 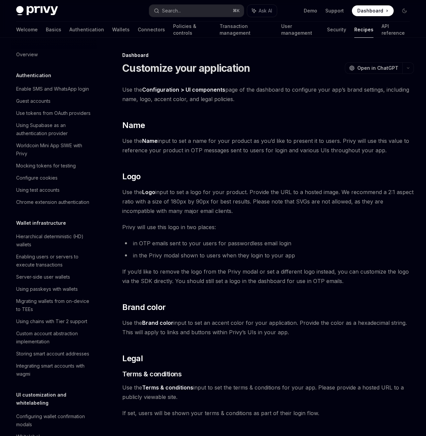 I want to click on a: Server-side user wallets, so click(x=54, y=277).